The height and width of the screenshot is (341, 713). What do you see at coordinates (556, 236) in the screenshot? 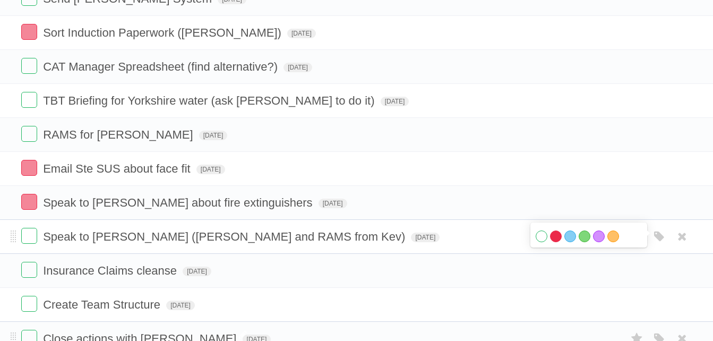
I see `label: Red` at bounding box center [556, 236].